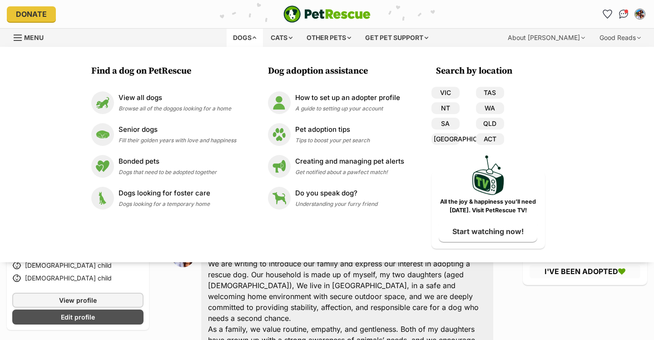 The width and height of the screenshot is (654, 340). Describe the element at coordinates (327, 14) in the screenshot. I see `a: PetRescue` at that location.